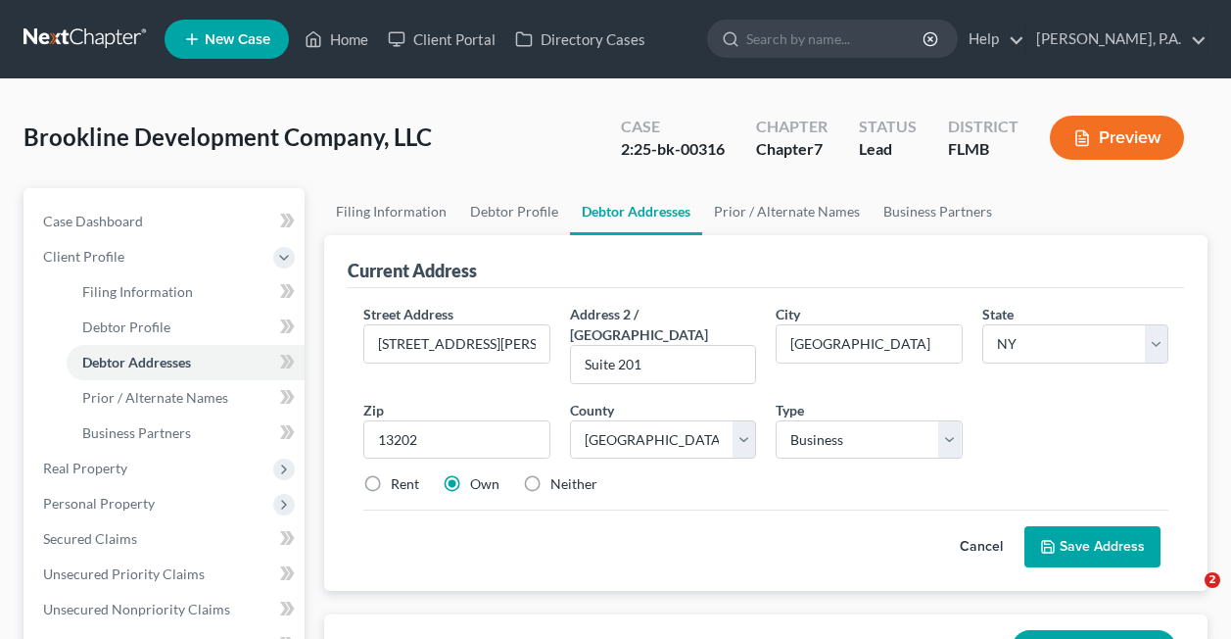  Describe the element at coordinates (869, 344) in the screenshot. I see `input: Enter city...` at that location.